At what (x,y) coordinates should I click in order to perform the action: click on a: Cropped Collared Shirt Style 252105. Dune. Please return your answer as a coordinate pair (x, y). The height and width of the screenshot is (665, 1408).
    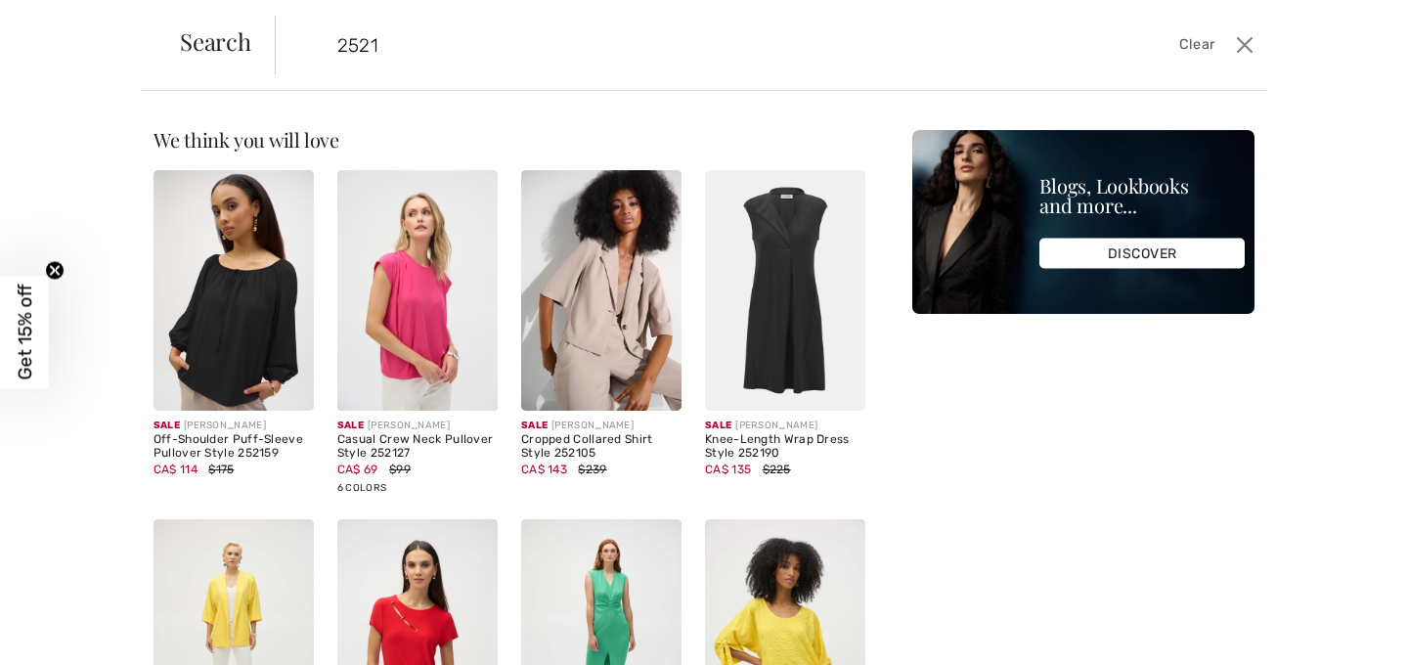
    Looking at the image, I should click on (601, 290).